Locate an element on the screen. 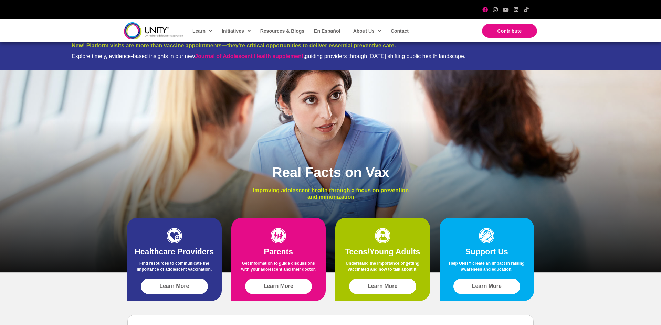 Image resolution: width=661 pixels, height=325 pixels. img: unity-logo-dark is located at coordinates (154, 31).